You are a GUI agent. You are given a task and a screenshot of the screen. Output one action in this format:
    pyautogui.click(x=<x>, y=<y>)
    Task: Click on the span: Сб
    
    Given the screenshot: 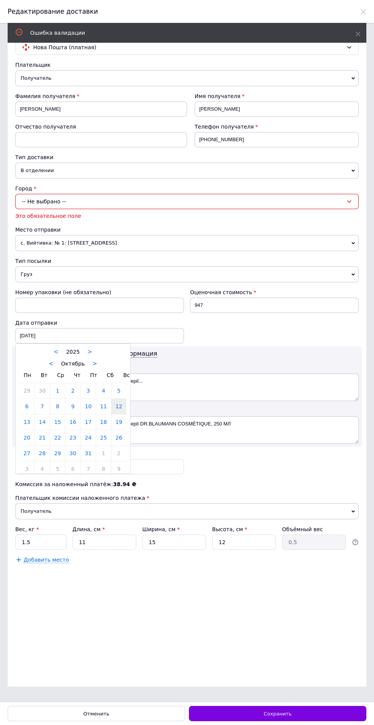 What is the action you would take?
    pyautogui.click(x=110, y=375)
    